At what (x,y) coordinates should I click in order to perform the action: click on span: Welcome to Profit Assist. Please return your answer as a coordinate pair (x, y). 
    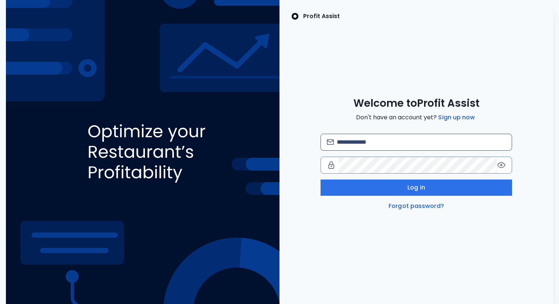
    Looking at the image, I should click on (416, 104).